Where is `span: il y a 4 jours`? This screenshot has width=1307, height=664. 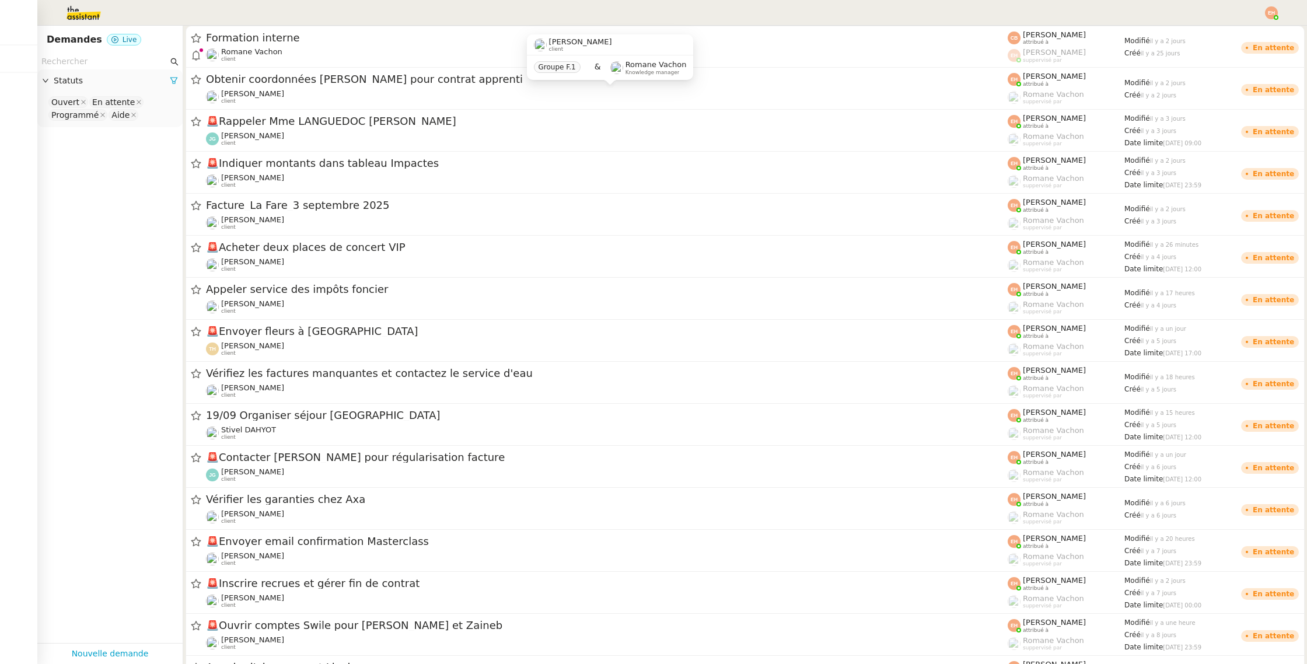
span: il y a 4 jours is located at coordinates (1158, 257).